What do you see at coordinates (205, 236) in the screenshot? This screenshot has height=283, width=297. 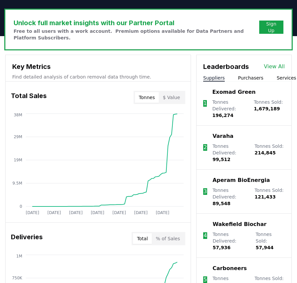 I see `p: 4` at bounding box center [205, 236].